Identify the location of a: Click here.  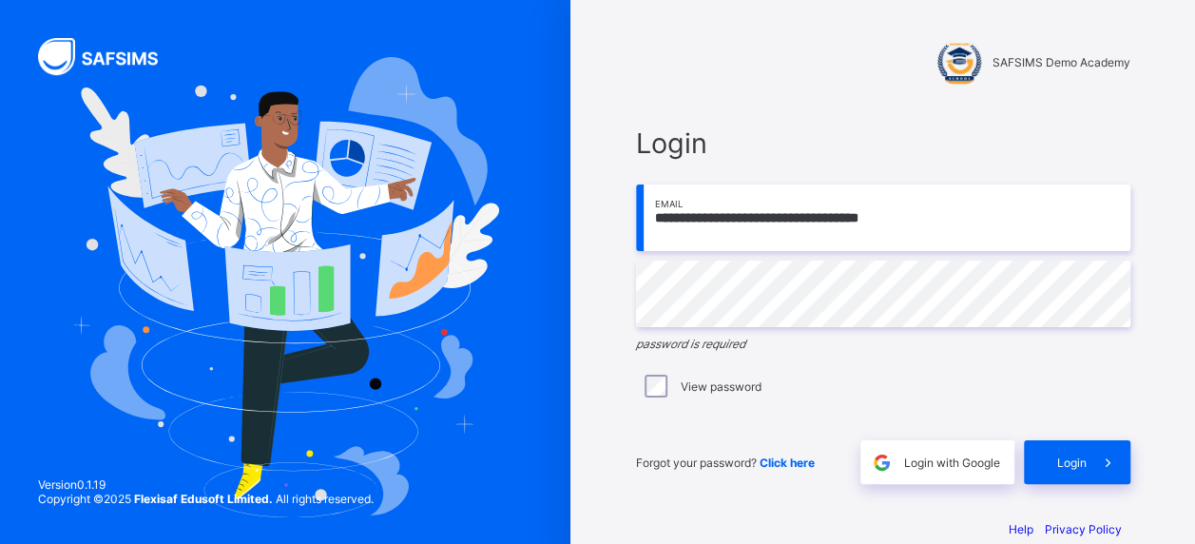
(787, 462).